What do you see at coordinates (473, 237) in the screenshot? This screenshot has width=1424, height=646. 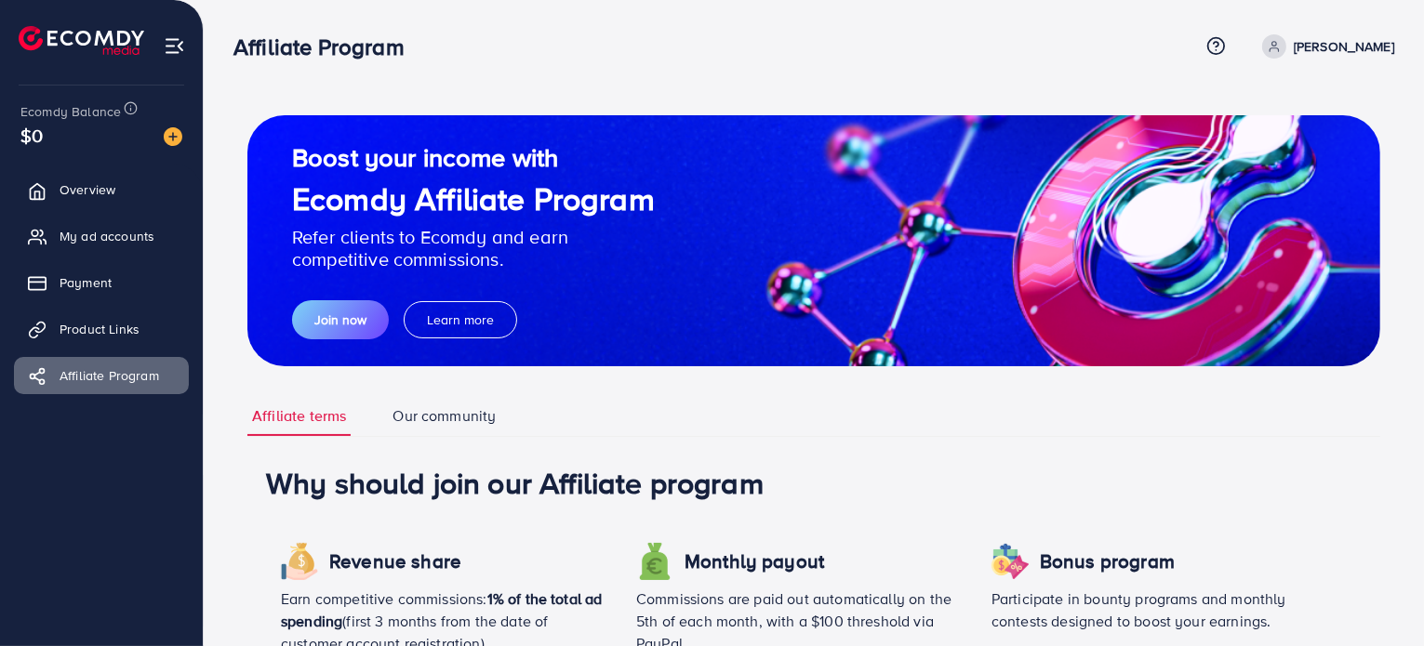 I see `p: Refer clients to Ecomdy and earn` at bounding box center [473, 237].